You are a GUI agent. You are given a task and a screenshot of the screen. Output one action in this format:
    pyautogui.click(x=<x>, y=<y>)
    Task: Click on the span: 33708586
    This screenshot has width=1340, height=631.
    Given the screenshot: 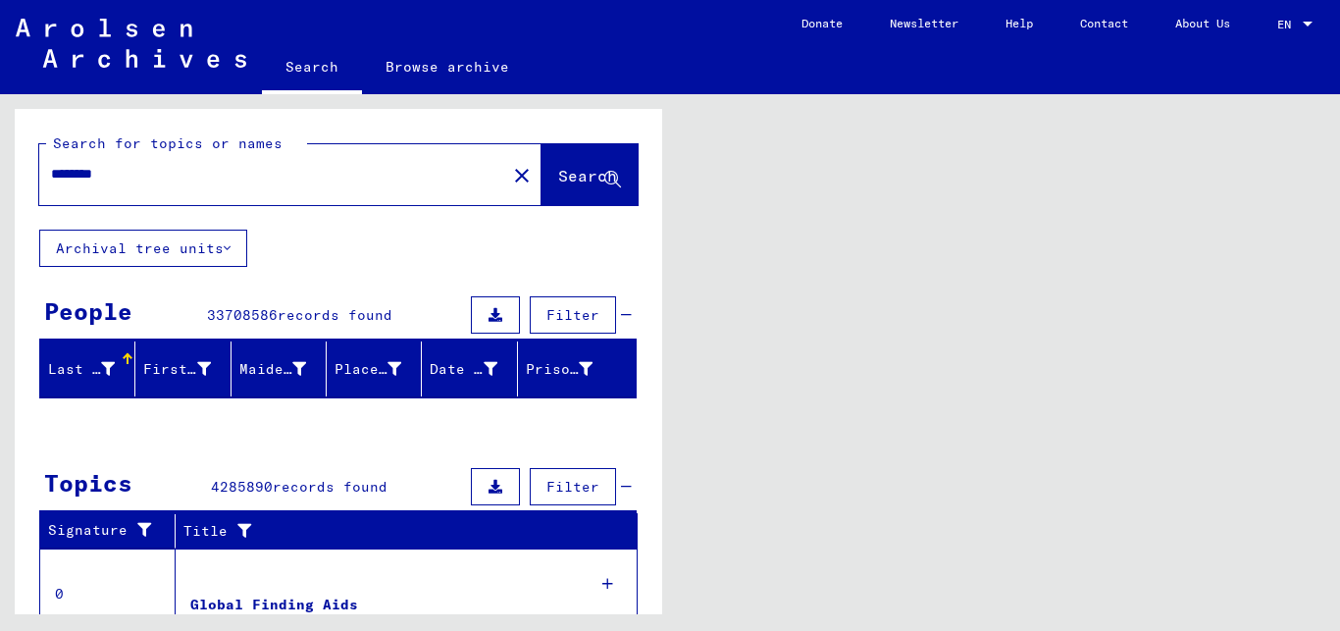 What is the action you would take?
    pyautogui.click(x=242, y=315)
    